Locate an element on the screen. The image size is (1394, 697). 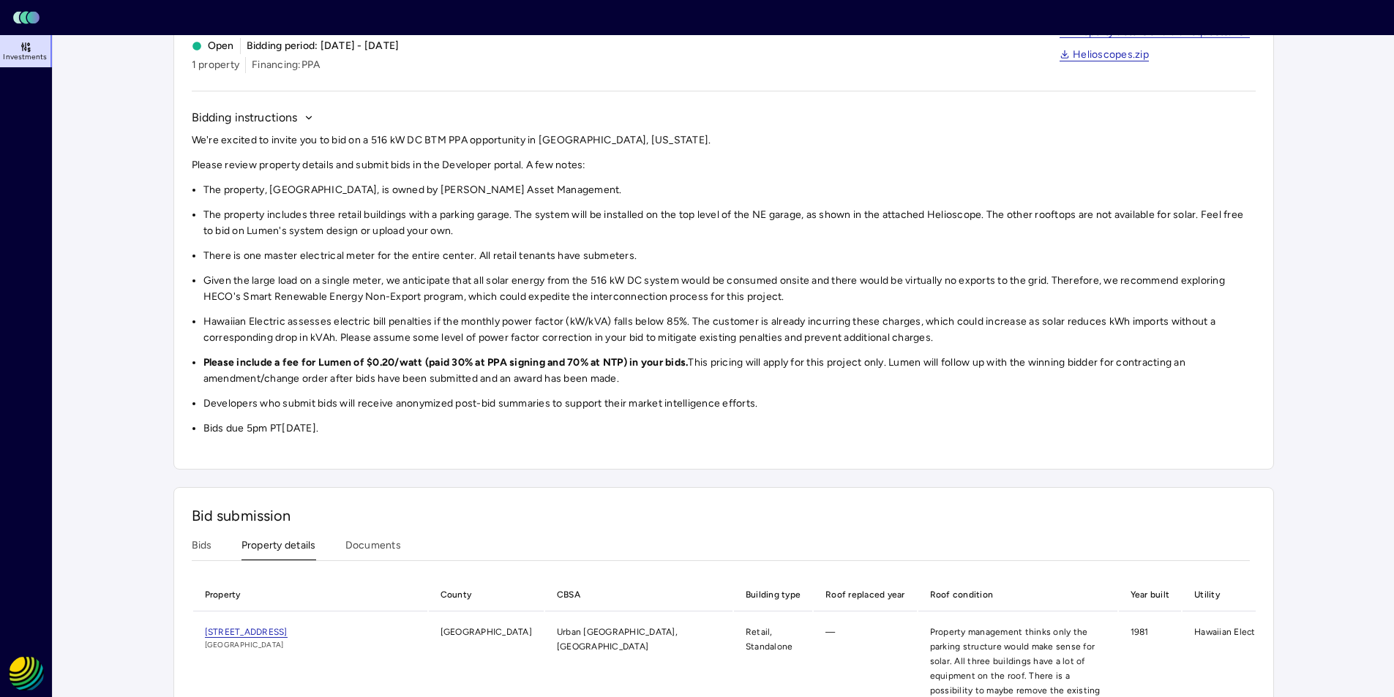
button: Documents is located at coordinates (373, 549).